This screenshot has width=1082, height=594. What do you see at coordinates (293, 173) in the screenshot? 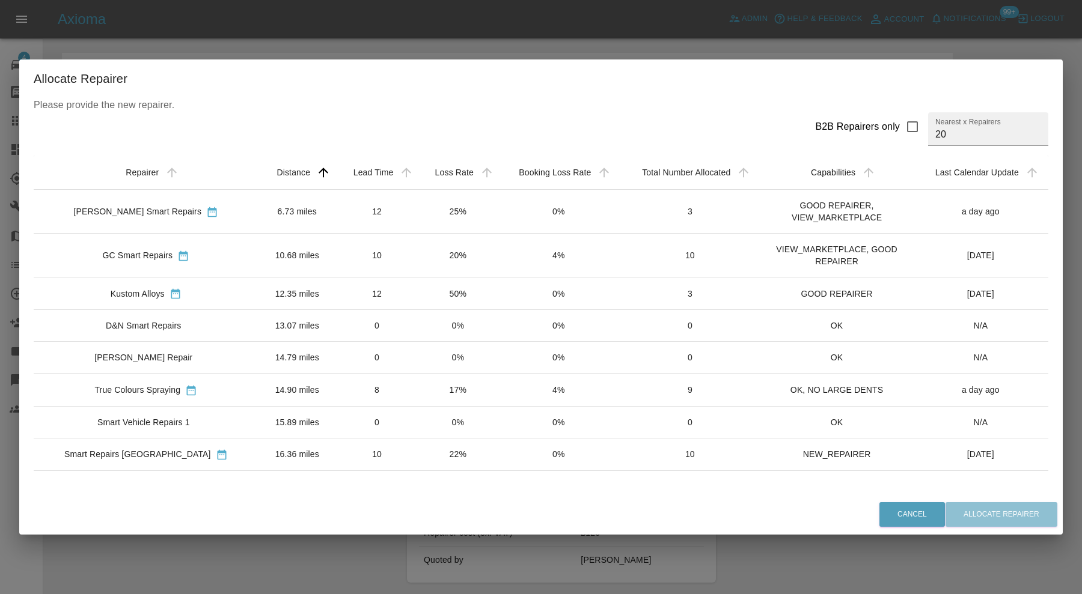
I see `div: Distance` at bounding box center [293, 173].